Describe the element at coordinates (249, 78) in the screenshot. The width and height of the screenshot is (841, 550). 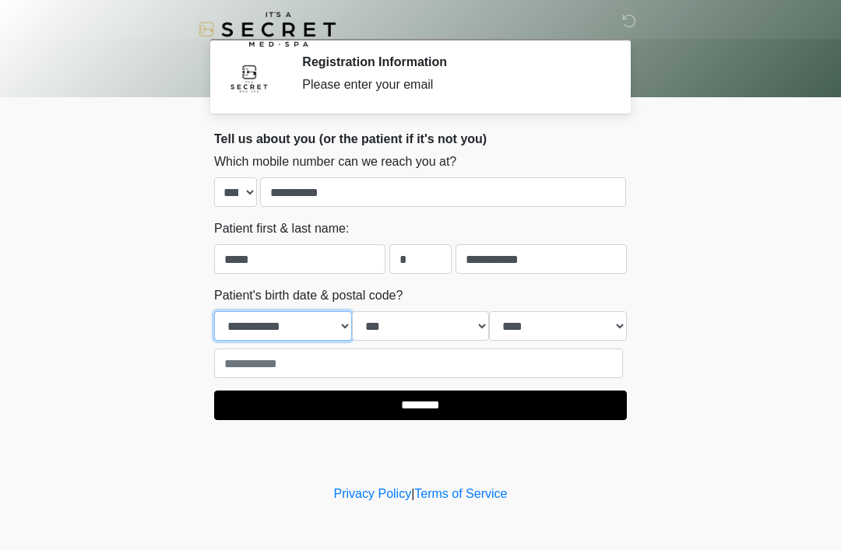
I see `img: Agent Avatar` at that location.